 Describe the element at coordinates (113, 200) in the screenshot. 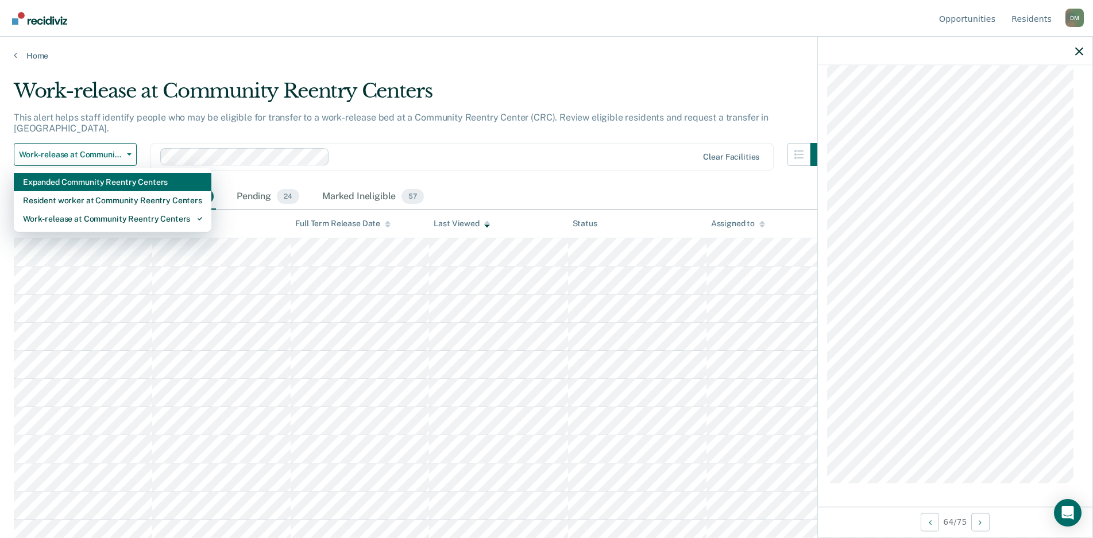

I see `div: Dropdown Menu` at that location.